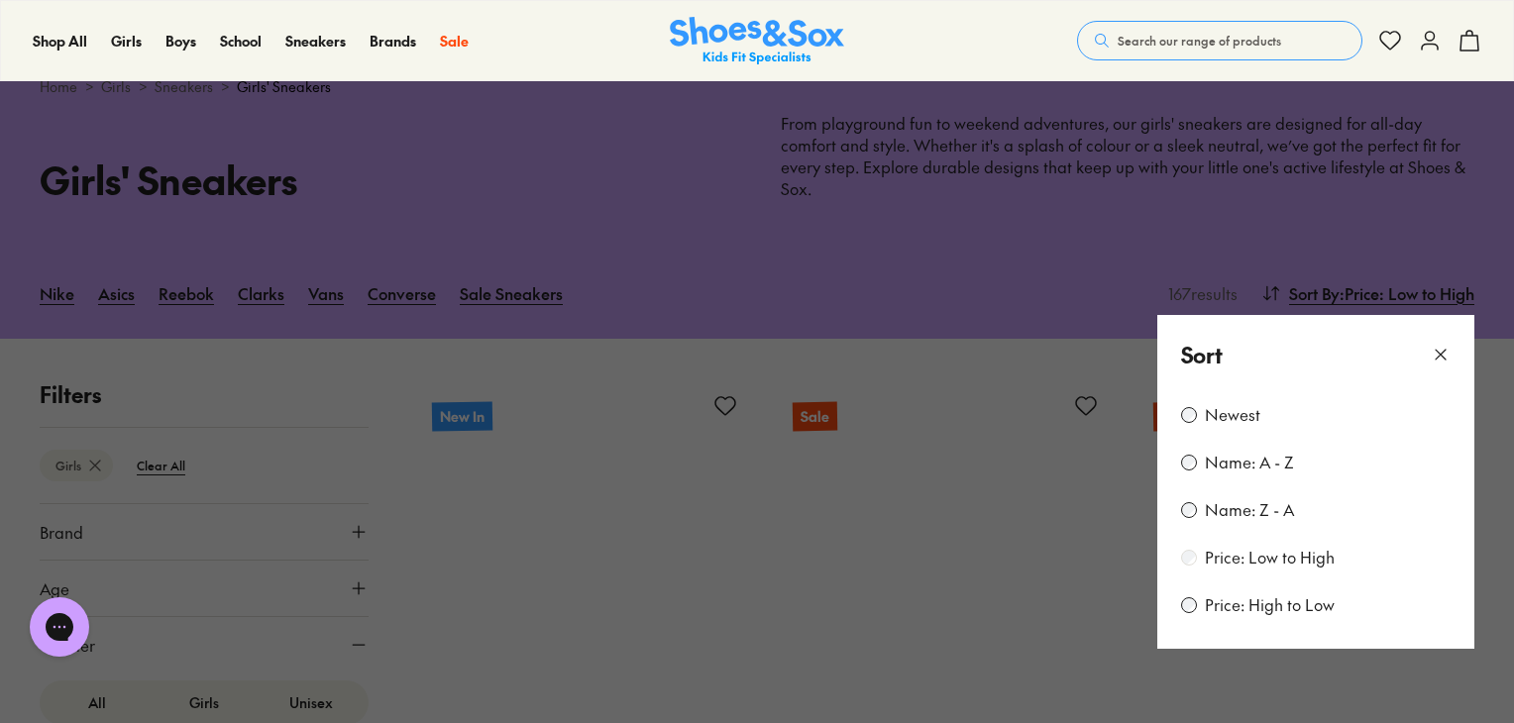 Image resolution: width=1514 pixels, height=723 pixels. Describe the element at coordinates (315, 41) in the screenshot. I see `span: Sneakers` at that location.